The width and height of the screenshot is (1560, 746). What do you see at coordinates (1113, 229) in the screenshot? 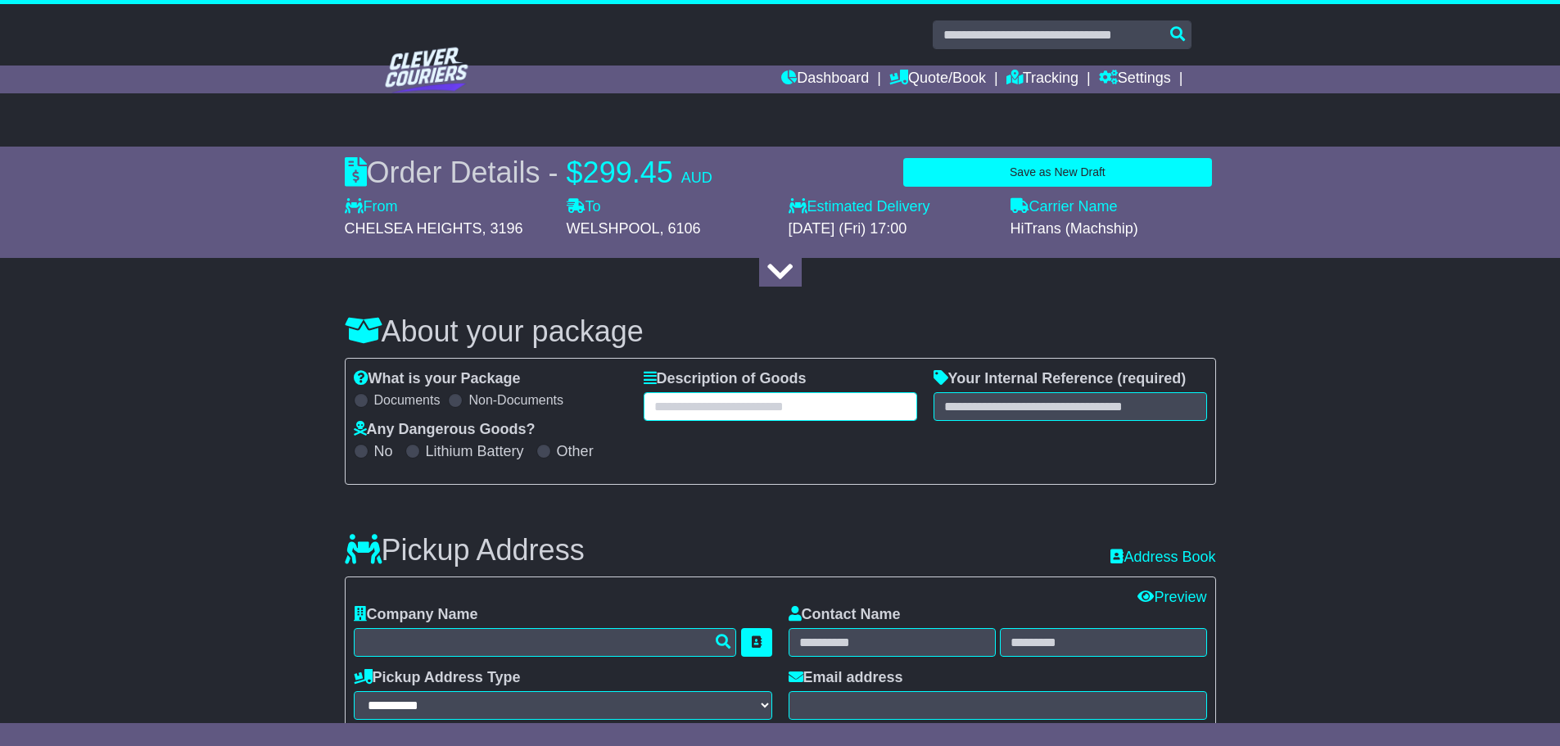
I see `div: HiTrans (Machship)` at bounding box center [1113, 229].